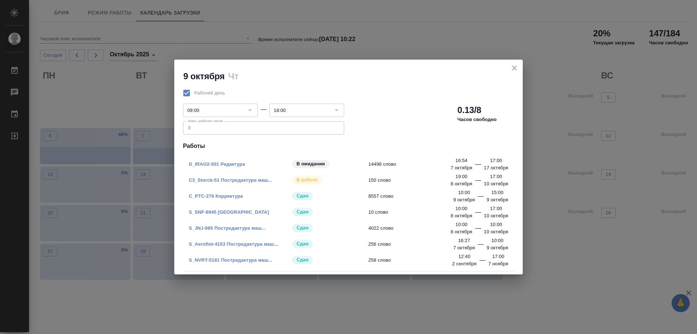 This screenshot has width=697, height=334. Describe the element at coordinates (217, 164) in the screenshot. I see `a: D_IRAO2-501 Редактура` at that location.